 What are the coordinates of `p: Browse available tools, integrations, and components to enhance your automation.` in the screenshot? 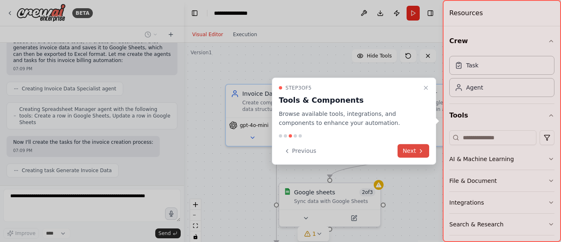 It's located at (349, 118).